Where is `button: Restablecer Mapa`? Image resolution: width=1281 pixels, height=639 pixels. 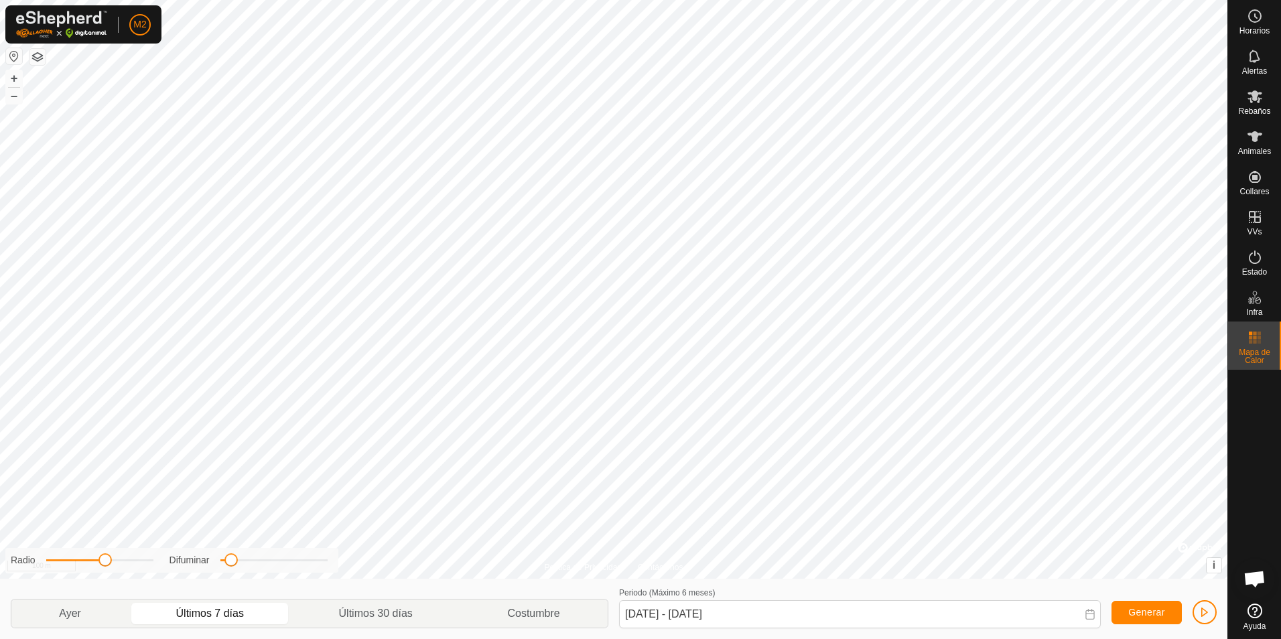 button: Restablecer Mapa is located at coordinates (14, 56).